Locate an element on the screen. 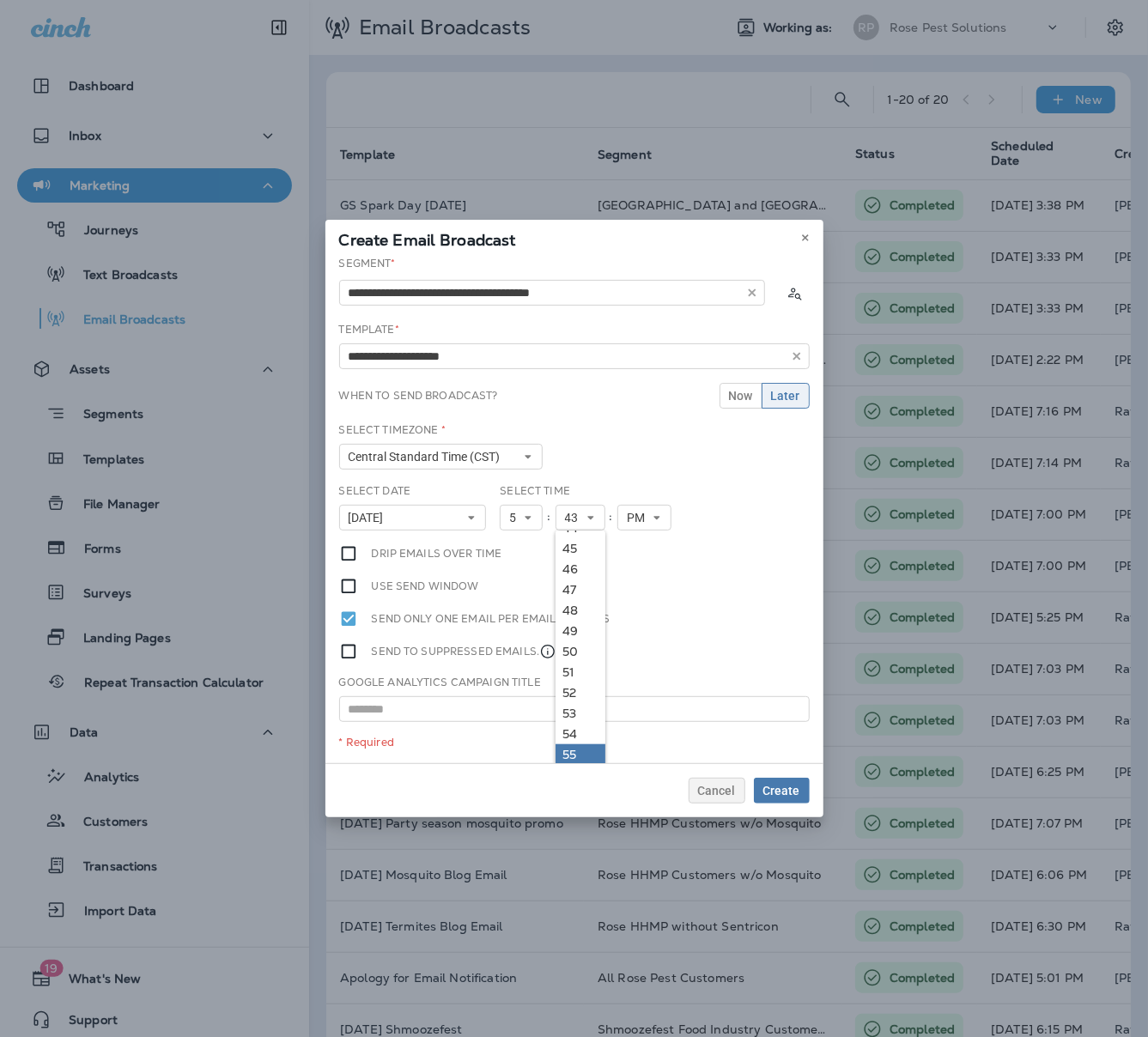  button: Now is located at coordinates (741, 396).